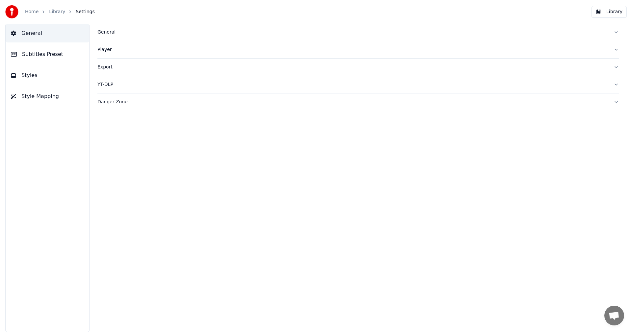 The width and height of the screenshot is (632, 332). I want to click on div: General, so click(353, 32).